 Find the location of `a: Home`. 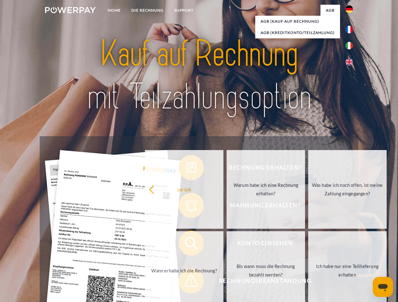

a: Home is located at coordinates (114, 10).